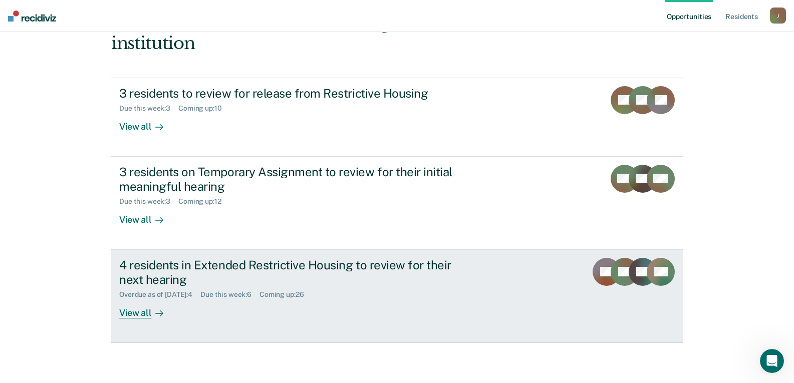 This screenshot has height=383, width=794. Describe the element at coordinates (295, 272) in the screenshot. I see `div: 4 residents in Extended Restrictive Housing to review for their next hearing` at that location.